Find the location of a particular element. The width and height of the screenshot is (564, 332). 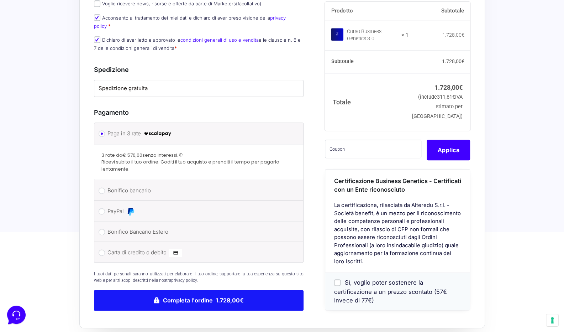

label: Voglio ricevere news, risorse e offerte da parte di Marketers is located at coordinates (178, 4).